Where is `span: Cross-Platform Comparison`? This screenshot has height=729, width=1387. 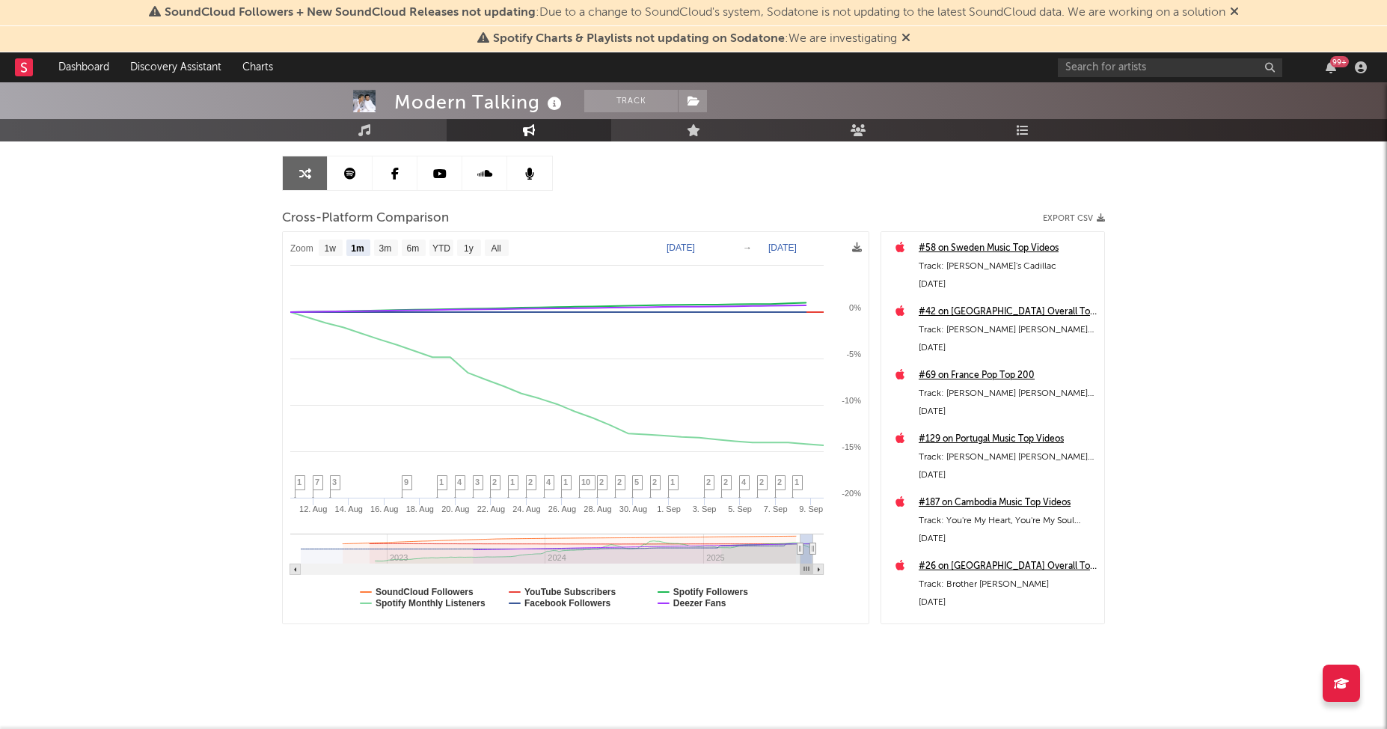
span: Cross-Platform Comparison is located at coordinates (365, 218).